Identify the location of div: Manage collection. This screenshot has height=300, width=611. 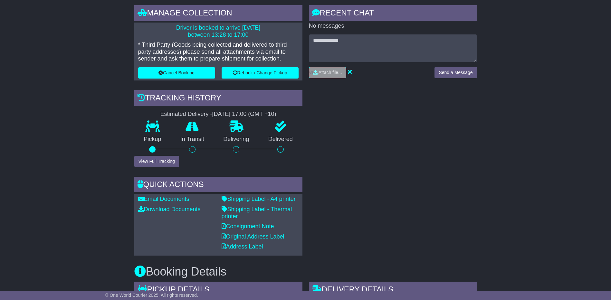
(218, 14).